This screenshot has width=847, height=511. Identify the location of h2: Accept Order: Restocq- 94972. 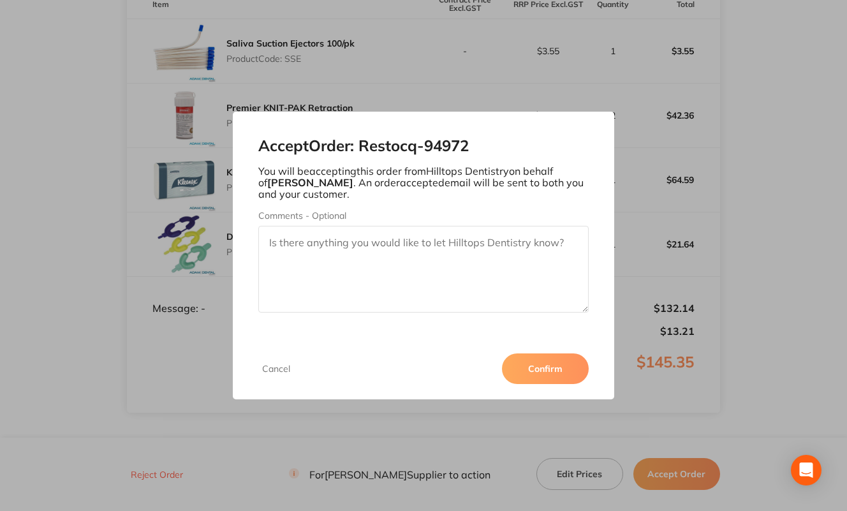
(423, 146).